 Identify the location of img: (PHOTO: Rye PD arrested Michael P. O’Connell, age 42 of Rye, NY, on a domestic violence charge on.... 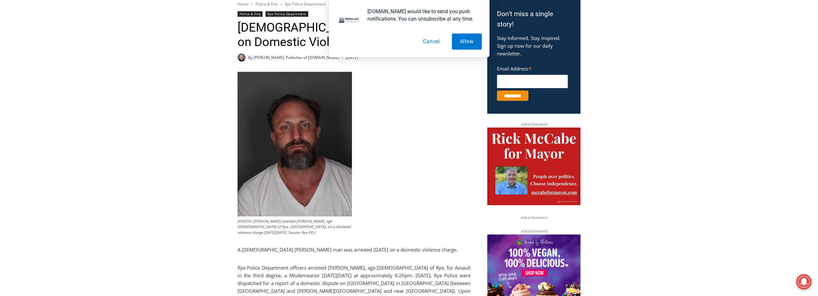
(295, 144).